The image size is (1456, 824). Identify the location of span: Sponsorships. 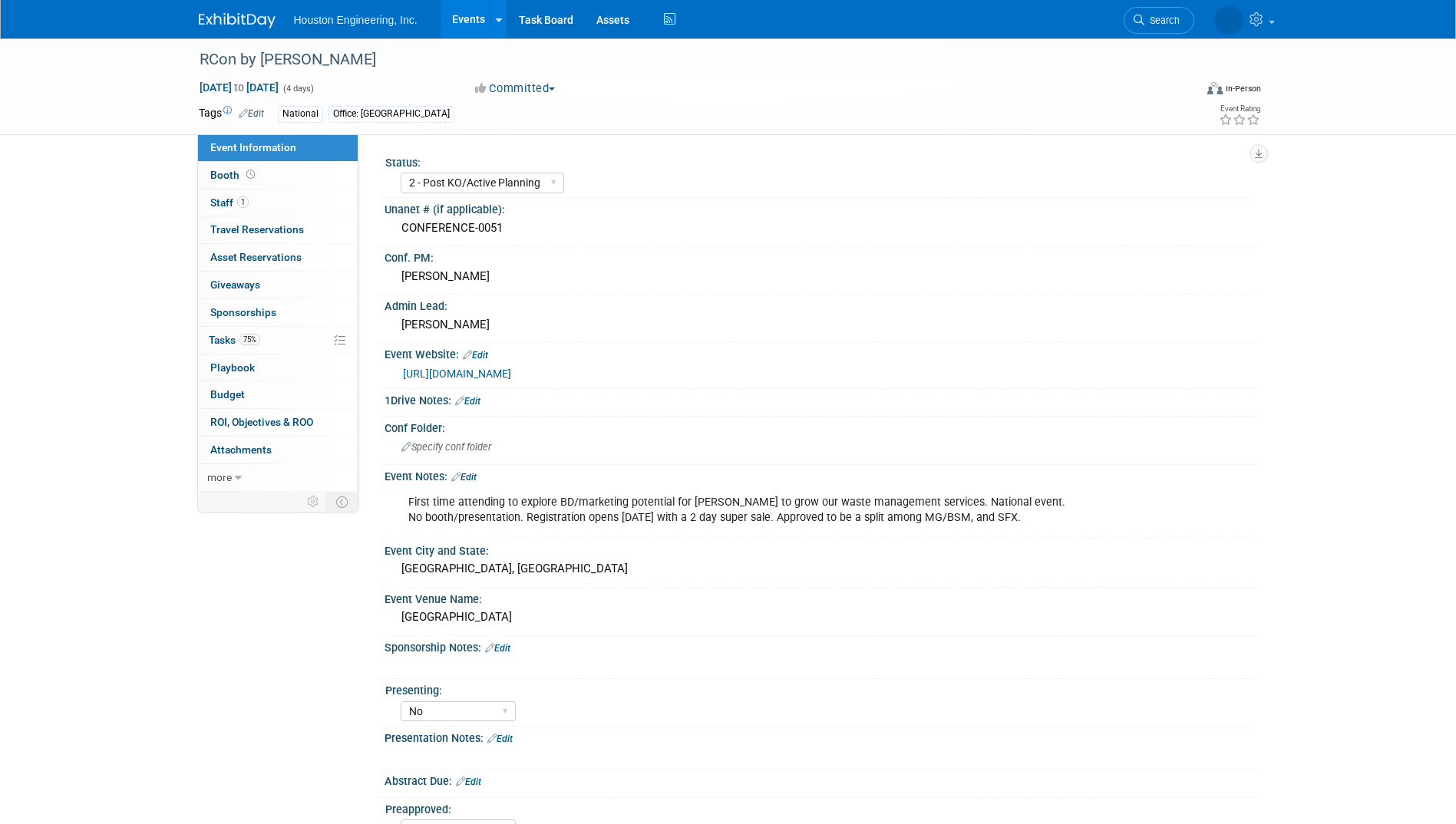
(243, 312).